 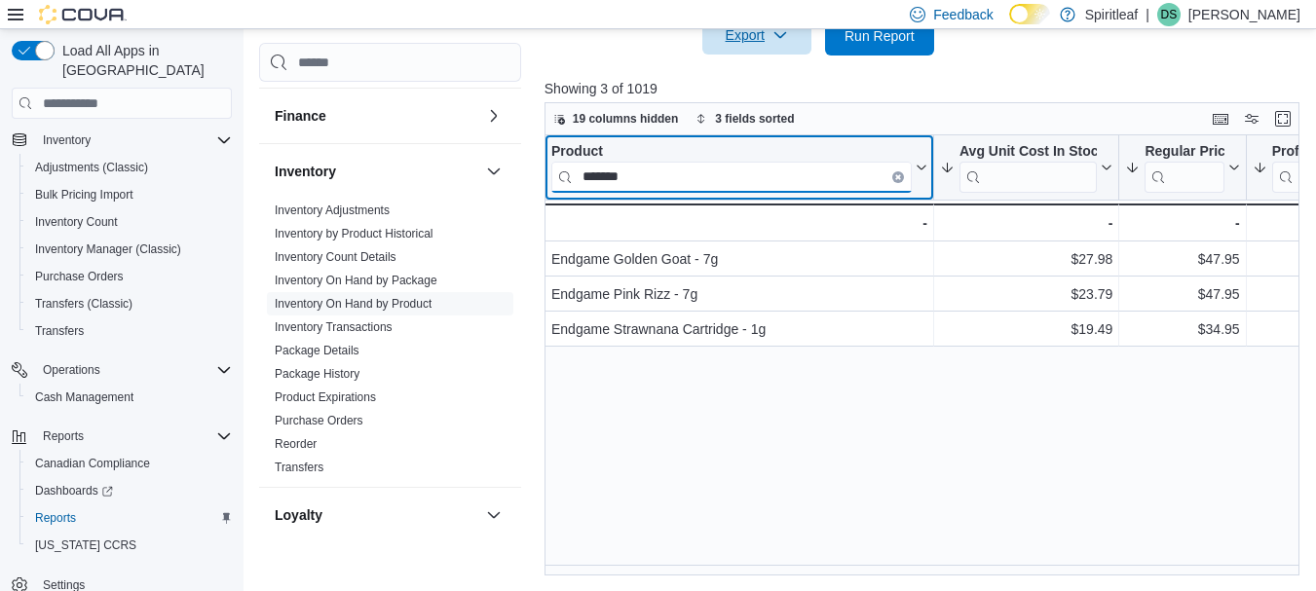 What do you see at coordinates (130, 397) in the screenshot?
I see `button: Cash Management` at bounding box center [130, 397].